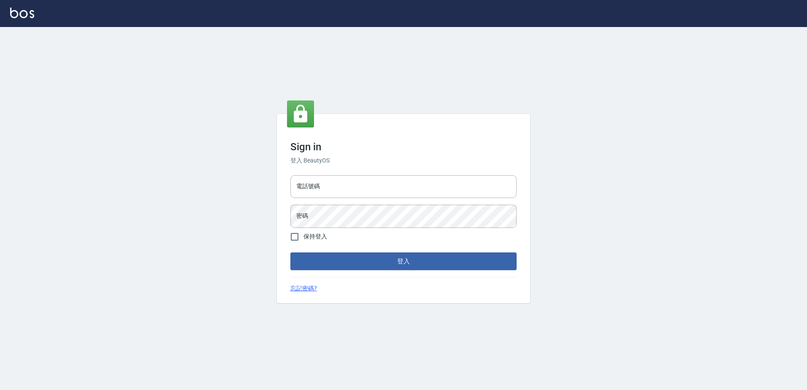 The width and height of the screenshot is (807, 390). Describe the element at coordinates (404, 147) in the screenshot. I see `h3: Sign in` at that location.